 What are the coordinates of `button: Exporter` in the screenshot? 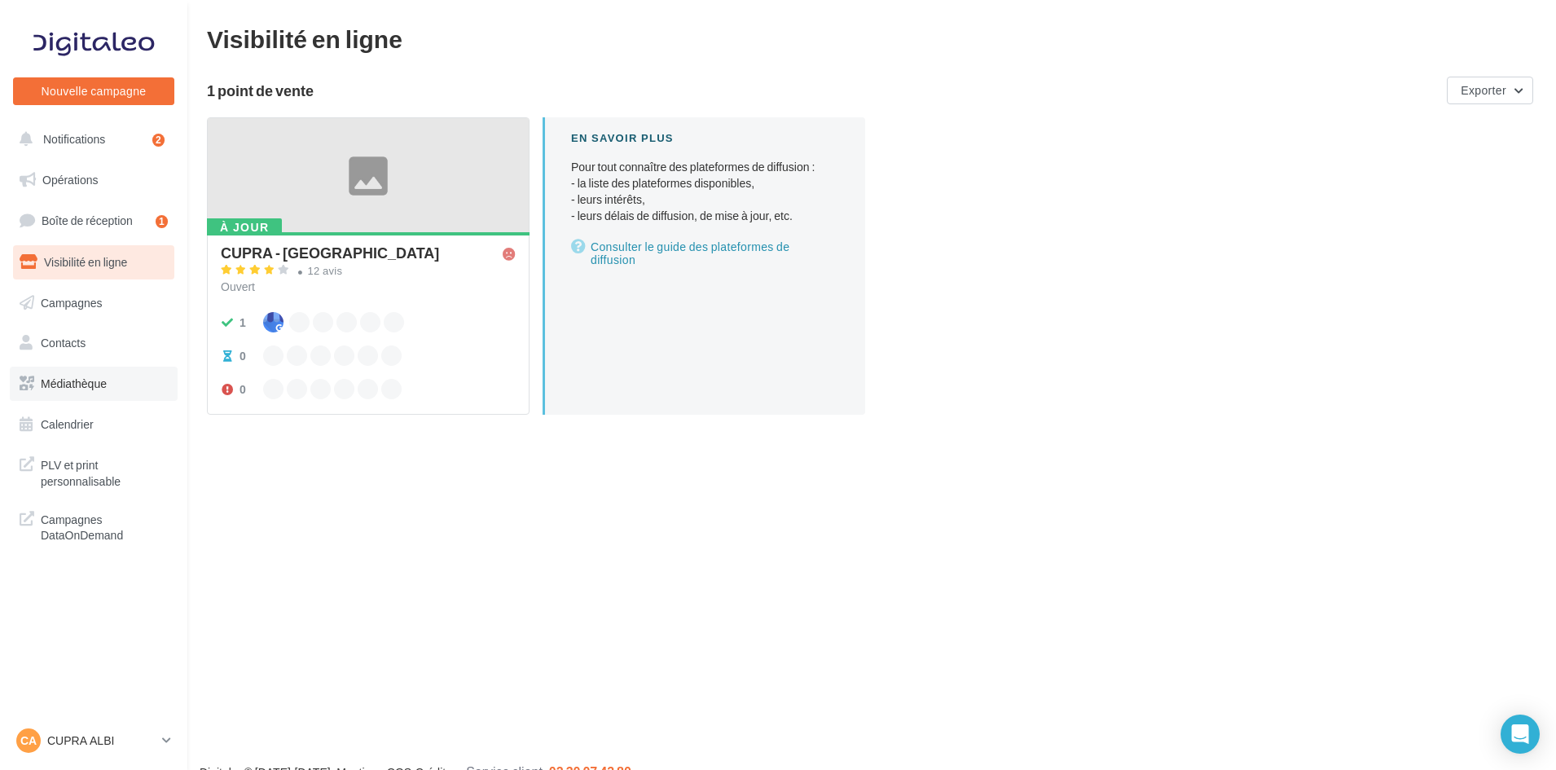 It's located at (1490, 90).